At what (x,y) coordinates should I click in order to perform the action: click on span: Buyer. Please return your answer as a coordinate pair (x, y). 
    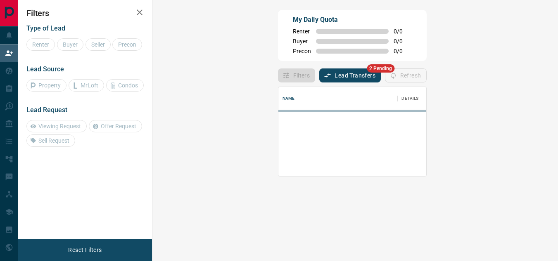
    Looking at the image, I should click on (302, 41).